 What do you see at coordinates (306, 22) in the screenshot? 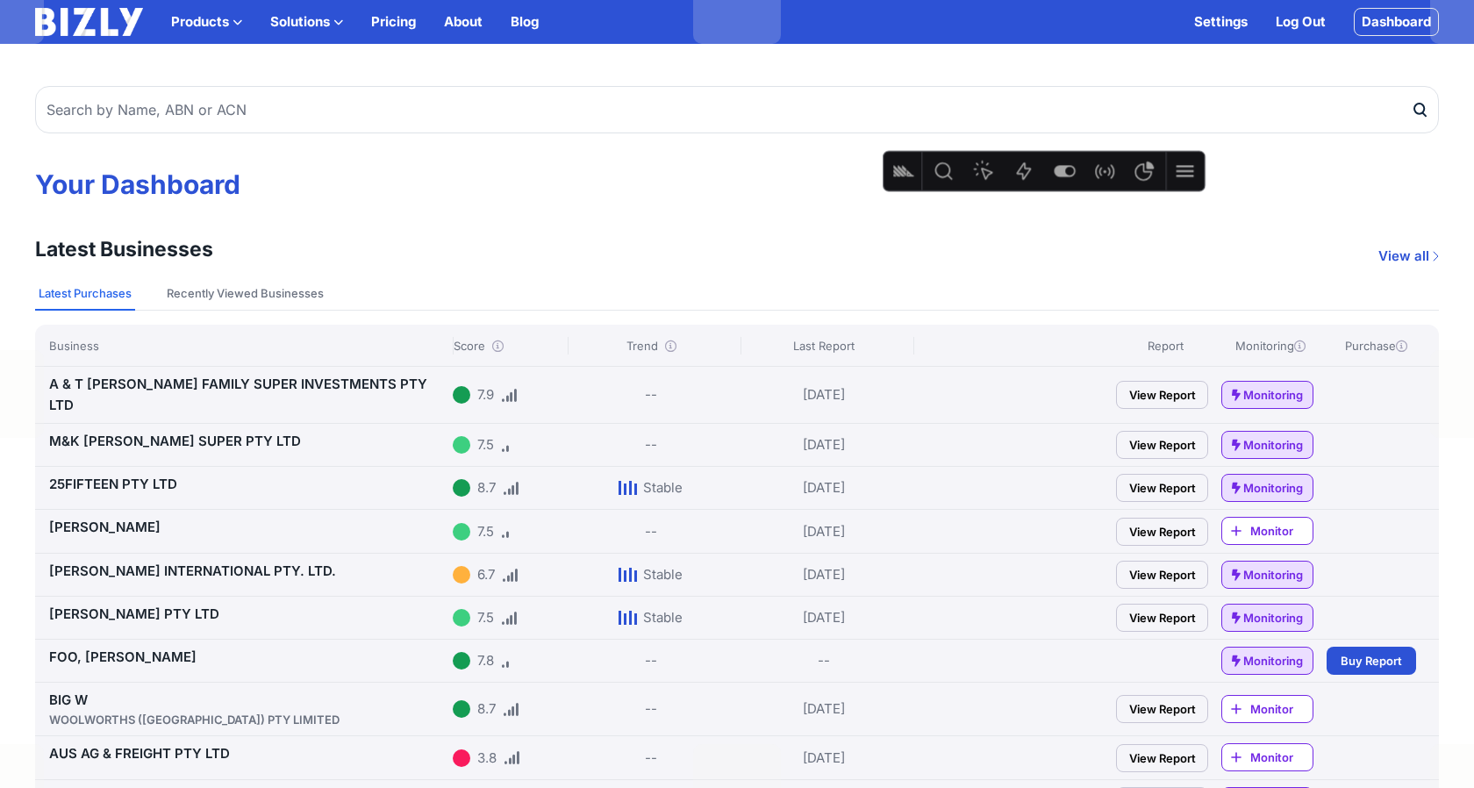
I see `button: Solutions` at bounding box center [306, 22].